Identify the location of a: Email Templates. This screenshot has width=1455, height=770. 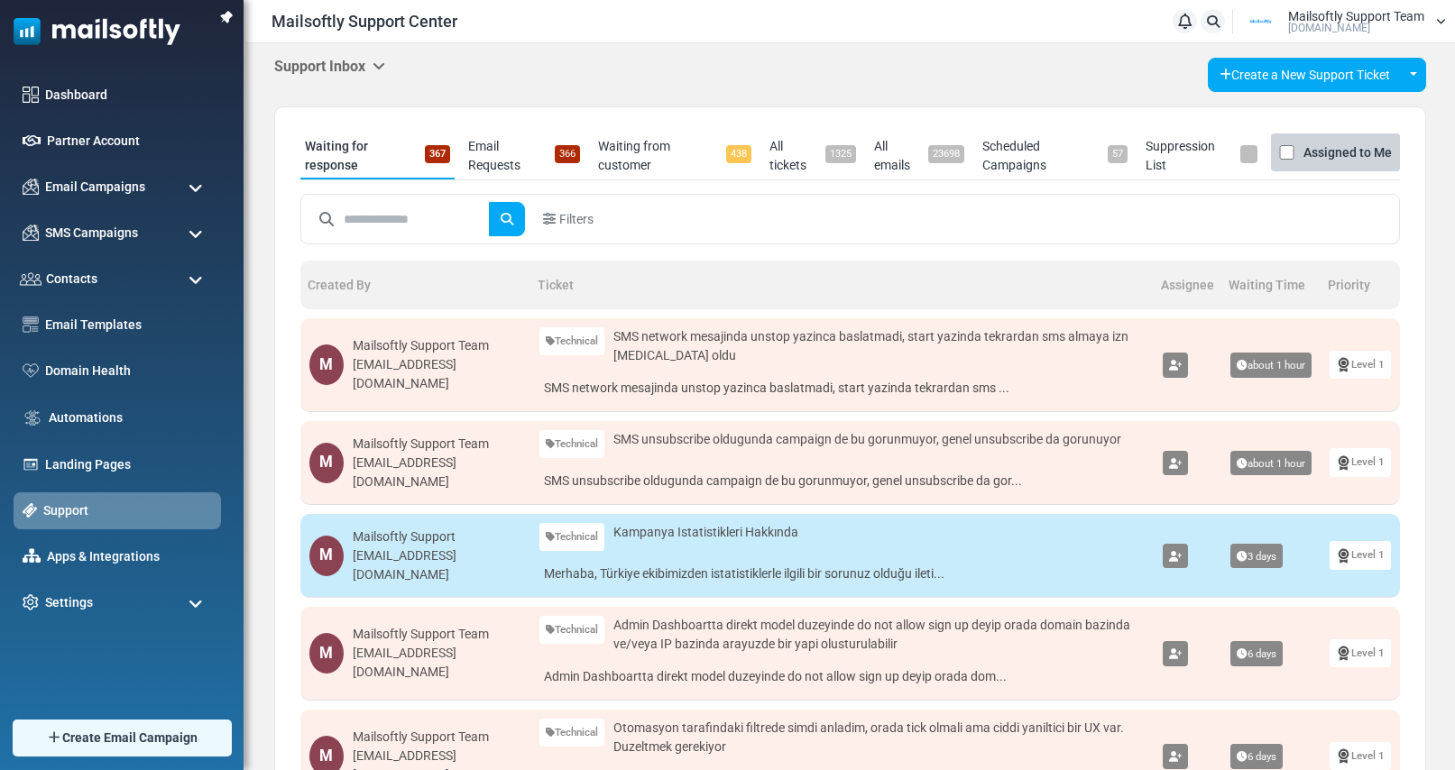
(128, 325).